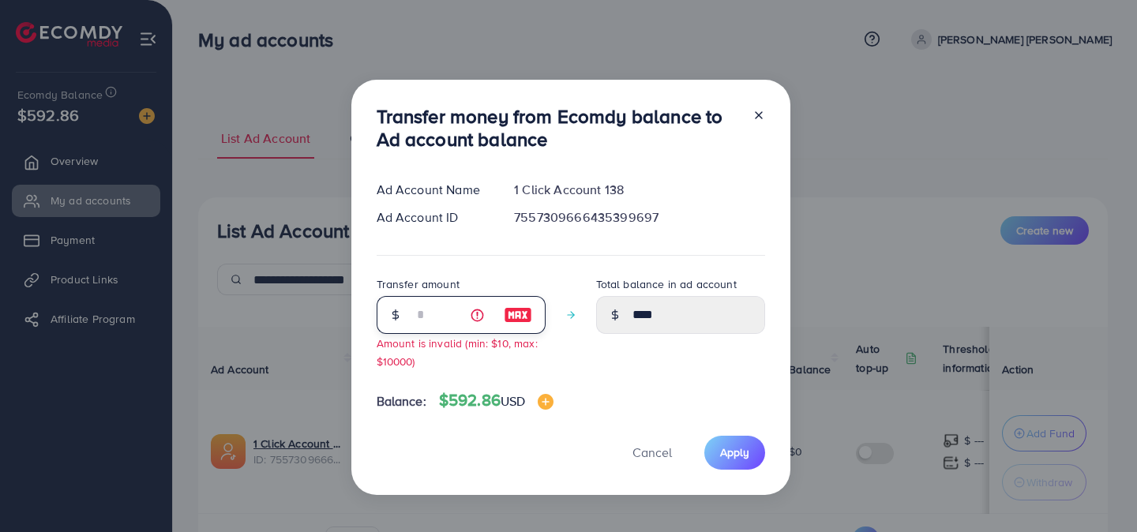 The image size is (1137, 532). I want to click on label: Transfer amount, so click(418, 284).